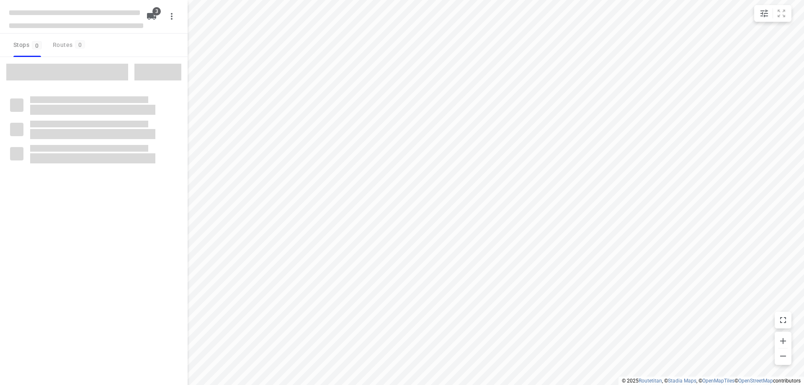  I want to click on div: small contained button group, so click(772, 13).